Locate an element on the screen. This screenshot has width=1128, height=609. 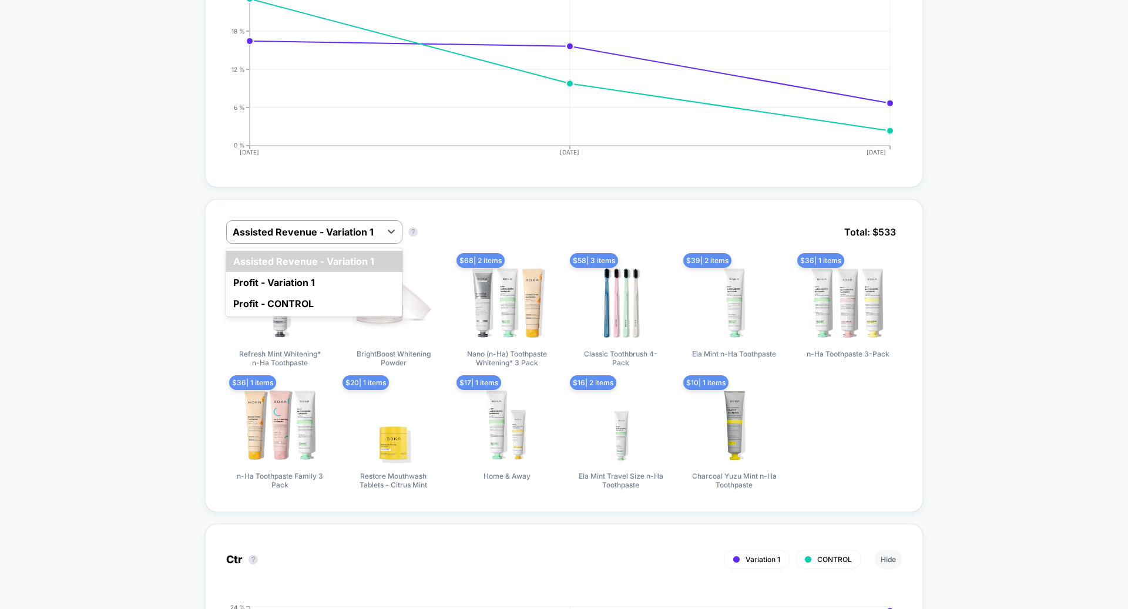
span: Restore Mouthwash Tablets - Citrus Mint is located at coordinates (394, 481).